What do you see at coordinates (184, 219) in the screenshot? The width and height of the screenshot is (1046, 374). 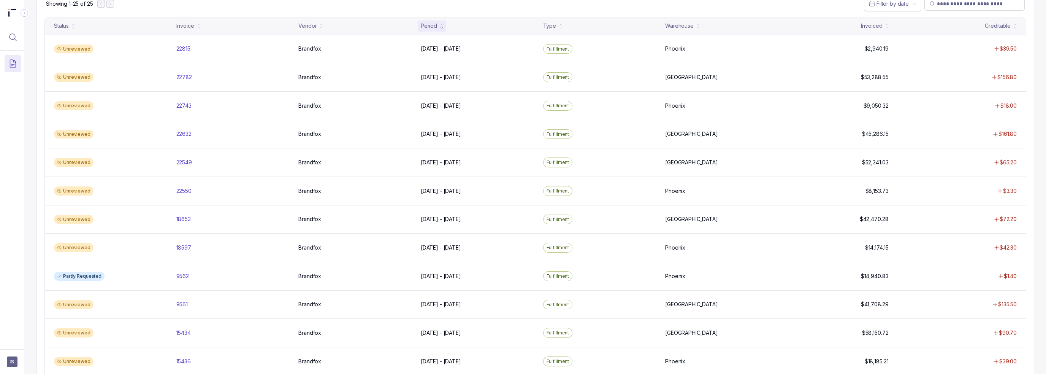 I see `p: 18653` at bounding box center [184, 219].